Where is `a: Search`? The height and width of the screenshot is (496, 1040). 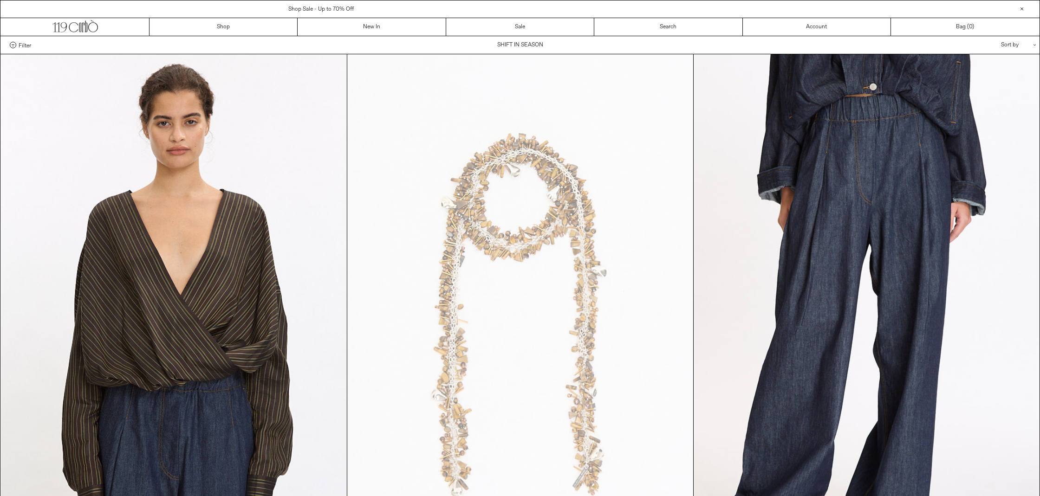 a: Search is located at coordinates (668, 27).